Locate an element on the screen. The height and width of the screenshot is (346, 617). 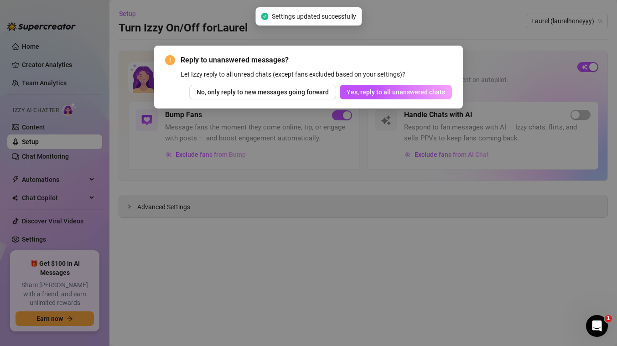
button: No, only reply to new messages going forward is located at coordinates (262, 92).